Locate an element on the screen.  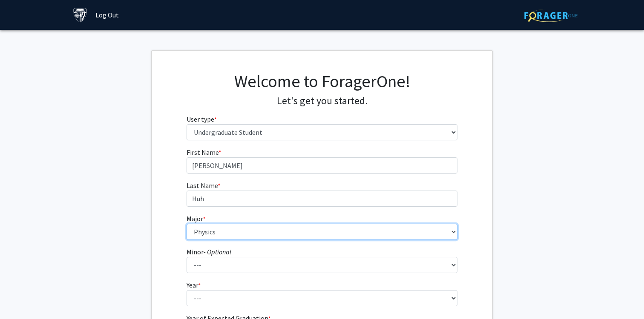
span: First Name is located at coordinates (202, 152).